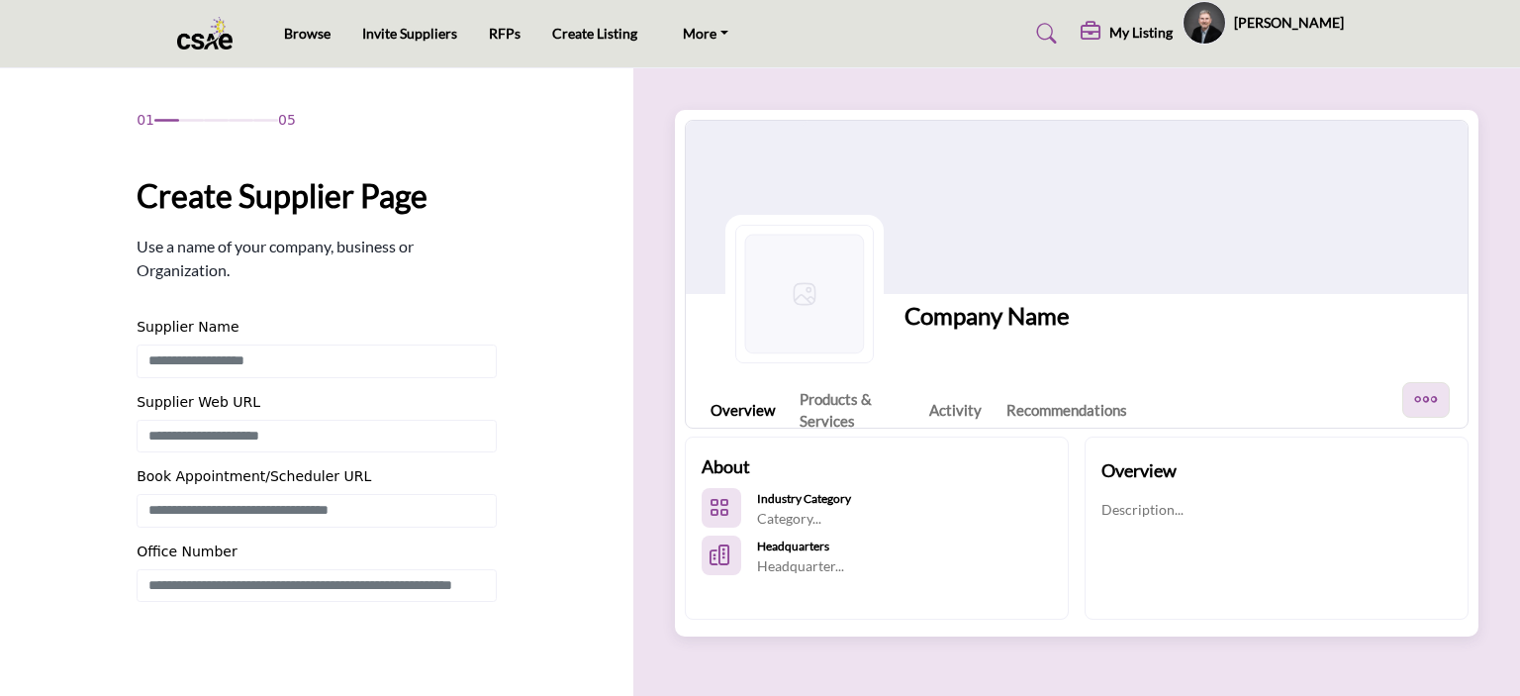  I want to click on button: Categories List, so click(722, 508).